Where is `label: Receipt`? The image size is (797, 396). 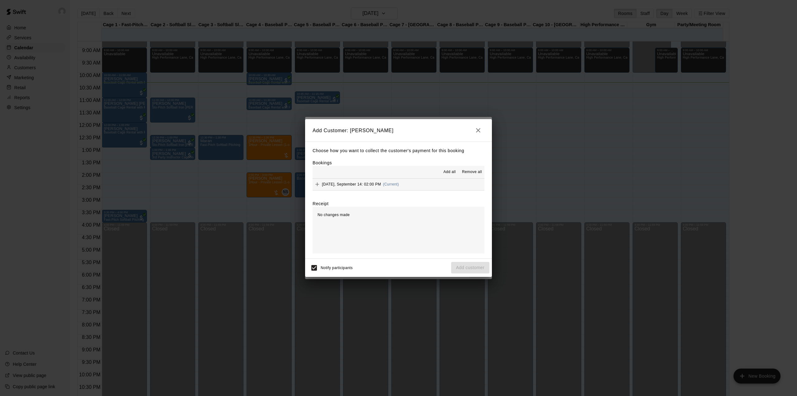
label: Receipt is located at coordinates (320, 203).